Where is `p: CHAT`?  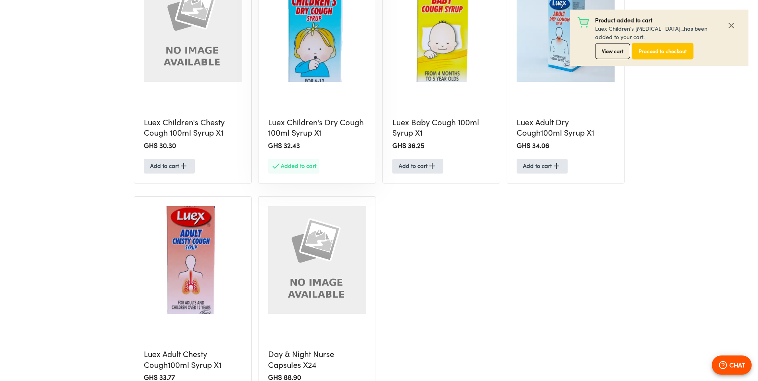
p: CHAT is located at coordinates (738, 365).